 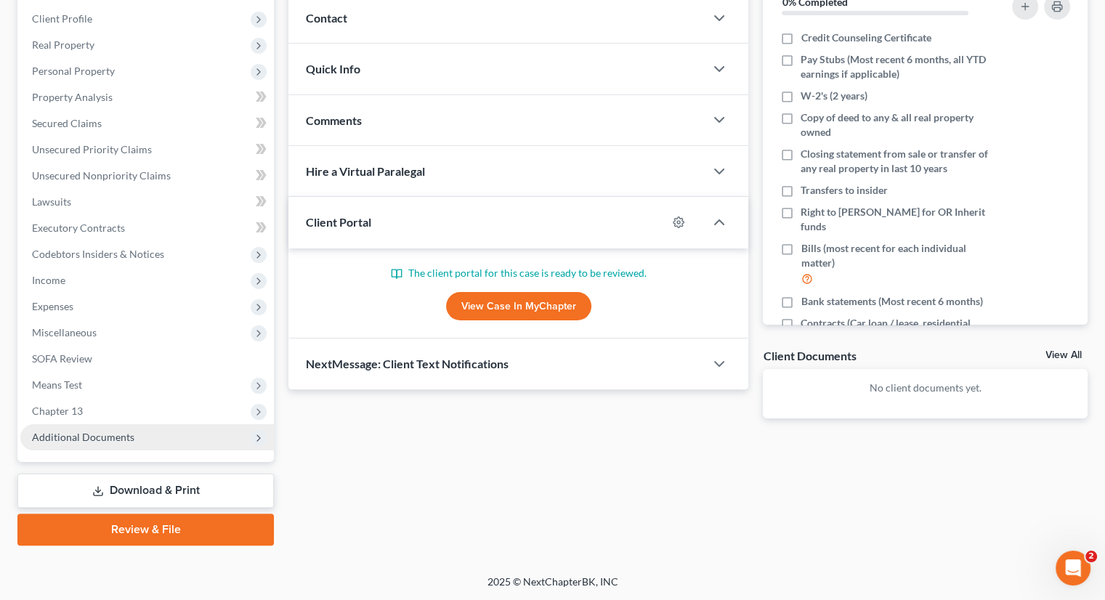 What do you see at coordinates (519, 307) in the screenshot?
I see `a: View Case in MyChapter` at bounding box center [519, 307].